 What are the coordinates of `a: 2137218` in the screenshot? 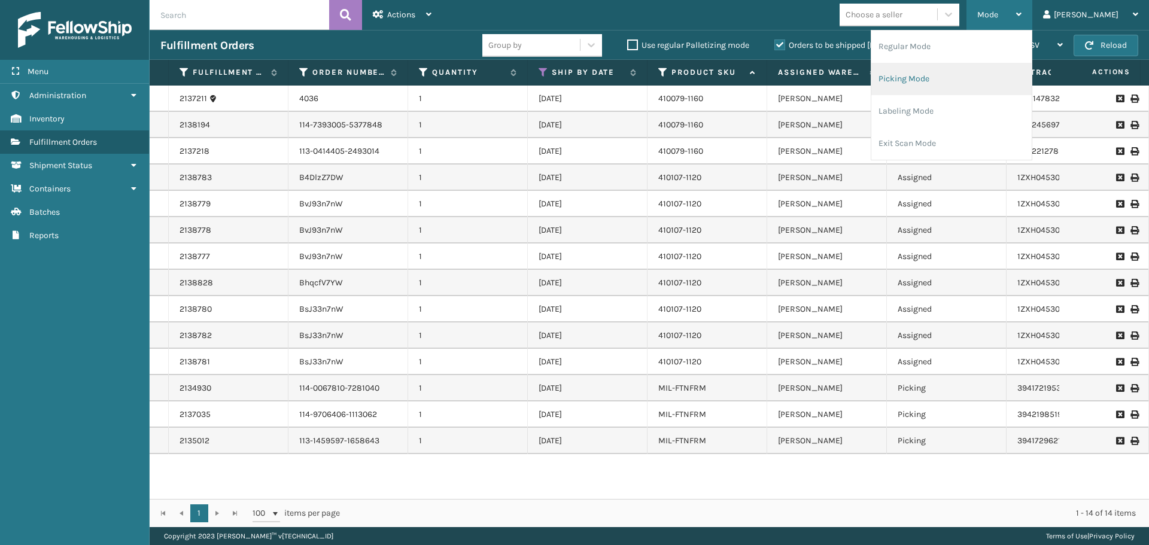 It's located at (195, 151).